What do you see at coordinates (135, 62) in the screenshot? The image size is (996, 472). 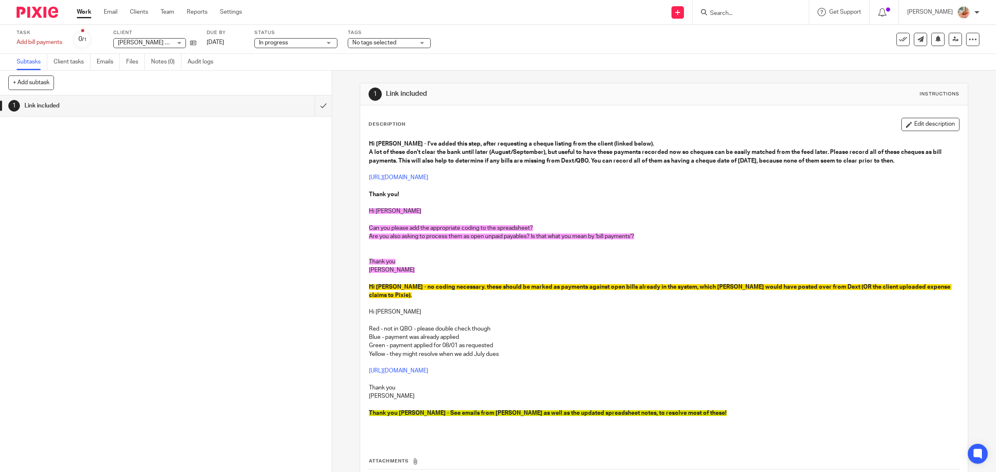 I see `a: Files` at bounding box center [135, 62].